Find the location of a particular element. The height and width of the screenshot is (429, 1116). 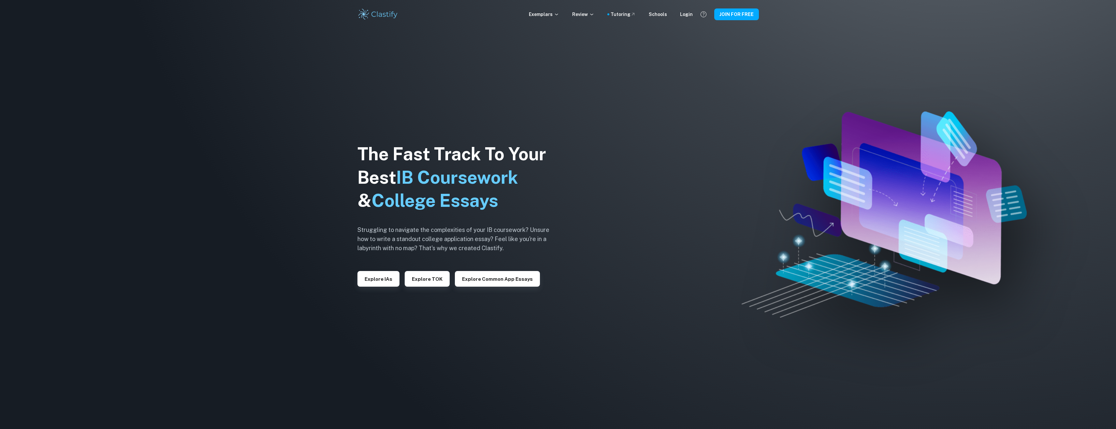

a: Clastify logo is located at coordinates (378, 14).